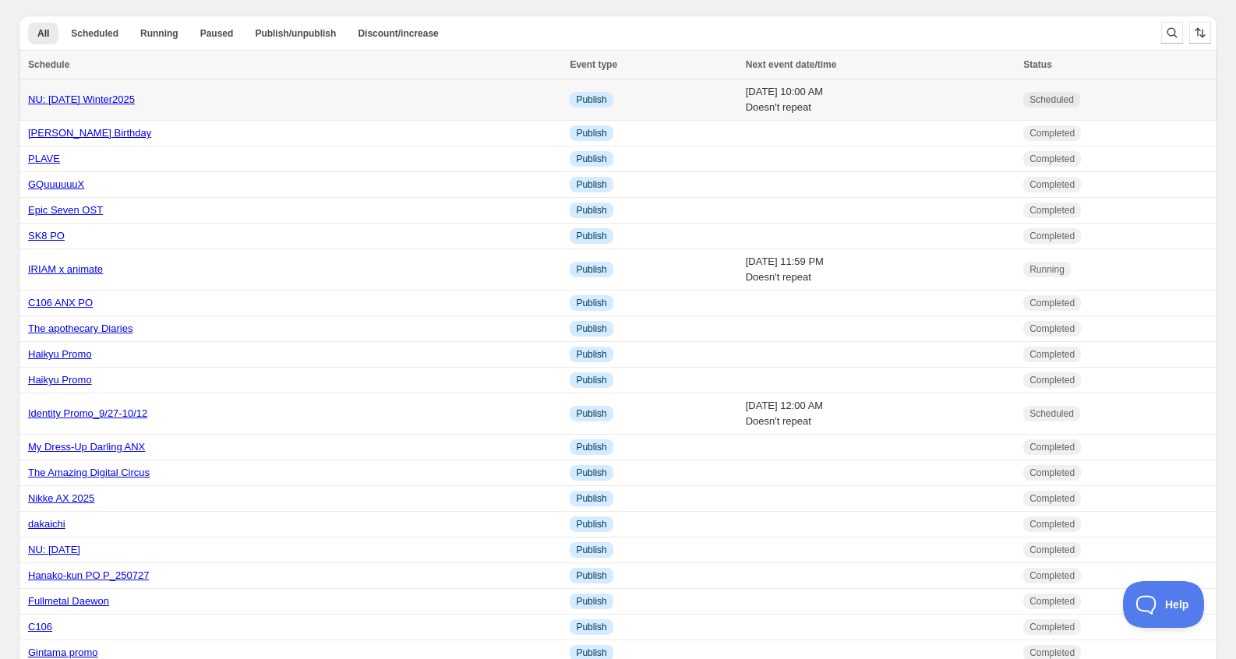 This screenshot has height=659, width=1236. What do you see at coordinates (791, 65) in the screenshot?
I see `span: Next event date/time` at bounding box center [791, 65].